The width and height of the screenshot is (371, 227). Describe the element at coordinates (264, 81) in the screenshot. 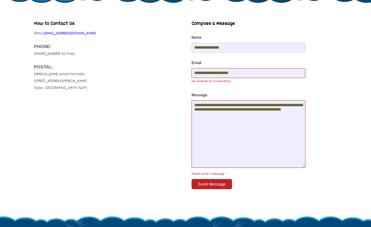

I see `span: You entered an invalid Email` at that location.